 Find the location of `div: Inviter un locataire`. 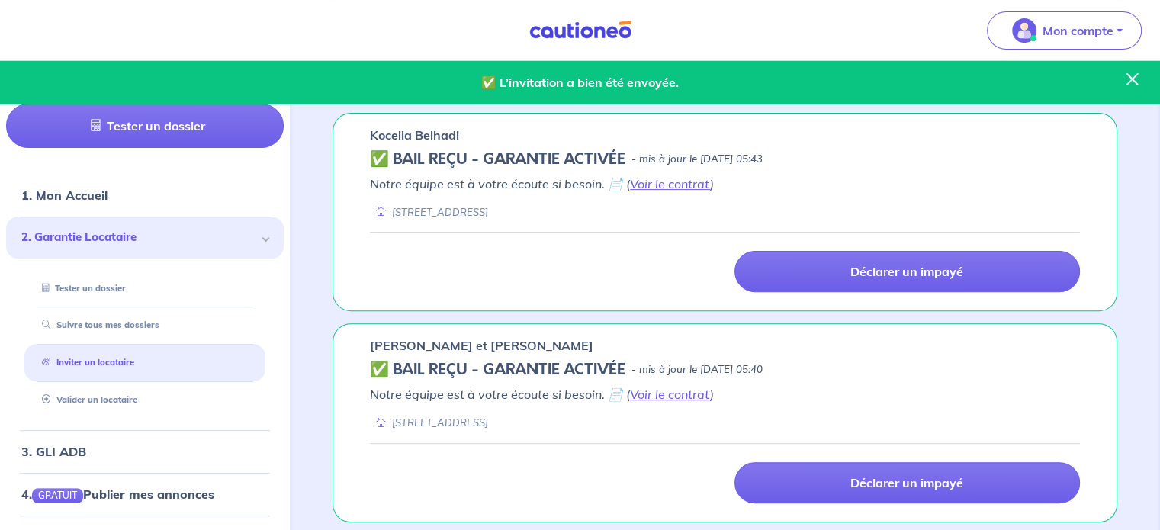

div: Inviter un locataire is located at coordinates (145, 363).